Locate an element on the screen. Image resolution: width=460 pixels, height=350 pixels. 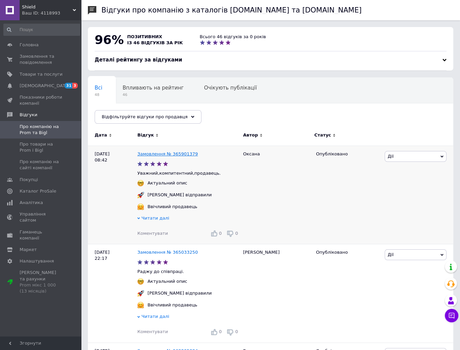
span: Автор is located at coordinates (250, 135).